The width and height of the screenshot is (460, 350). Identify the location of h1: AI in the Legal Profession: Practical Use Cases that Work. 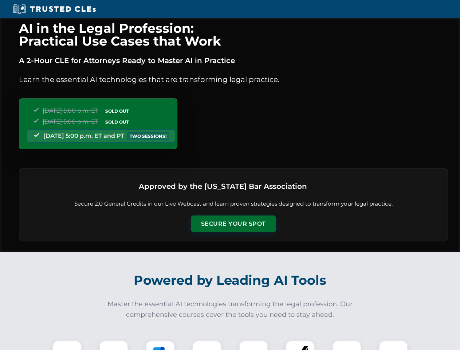
(234, 35).